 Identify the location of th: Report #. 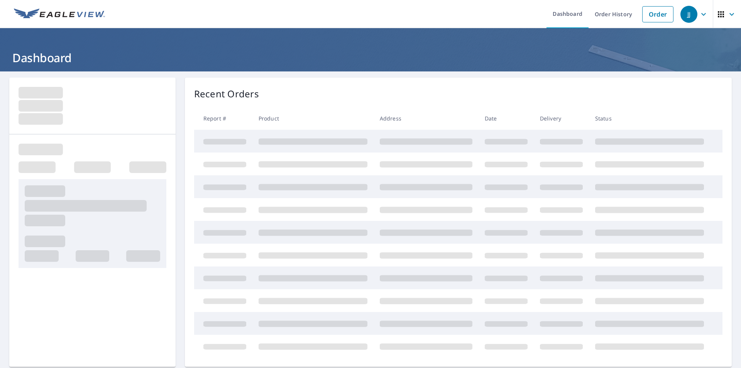
(223, 118).